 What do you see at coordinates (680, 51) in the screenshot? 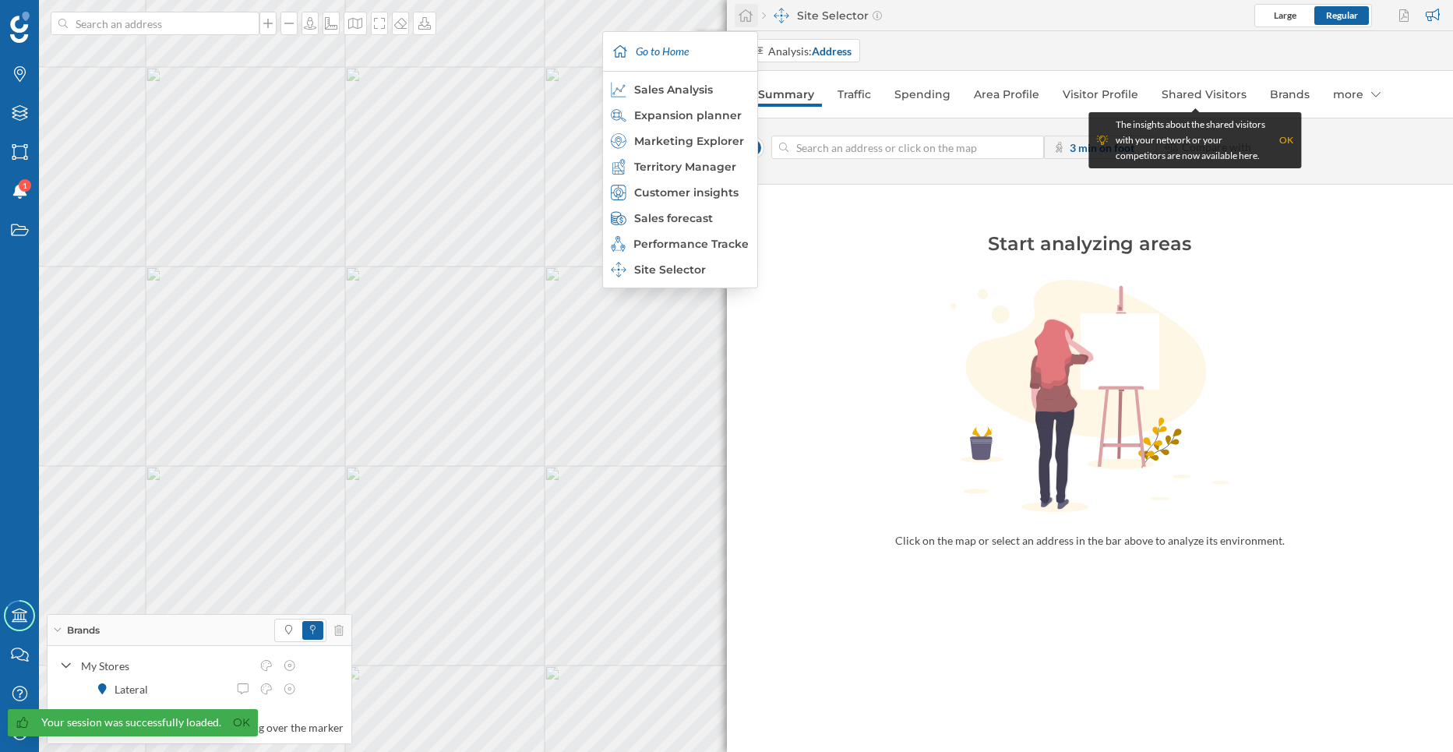
I see `div: Go to Home` at bounding box center [680, 51].